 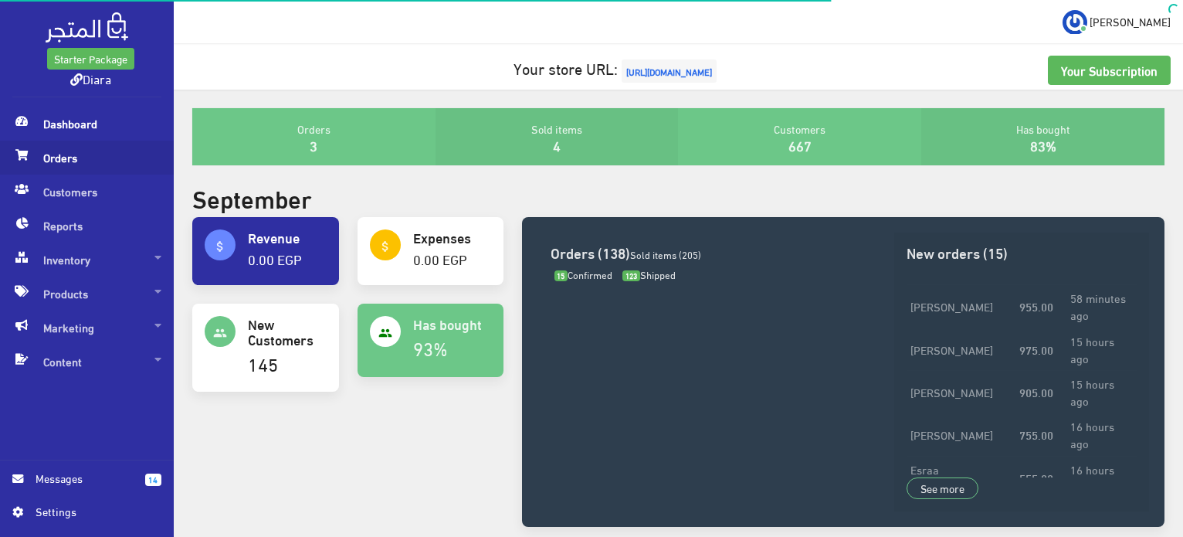 What do you see at coordinates (1036, 434) in the screenshot?
I see `strong: 755.00` at bounding box center [1036, 434].